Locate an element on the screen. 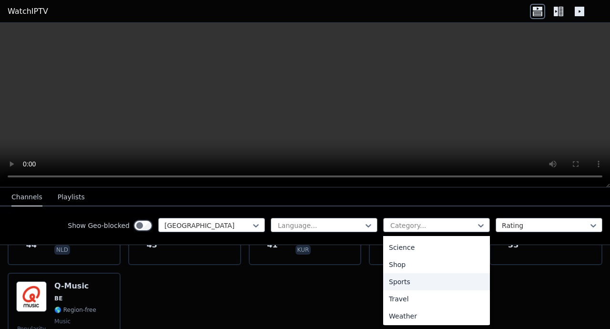  div: Sports is located at coordinates (436, 281).